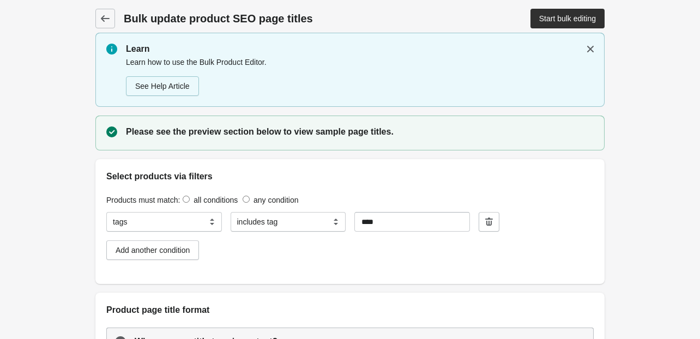 The width and height of the screenshot is (700, 339). Describe the element at coordinates (162, 86) in the screenshot. I see `a: See Help Article` at that location.